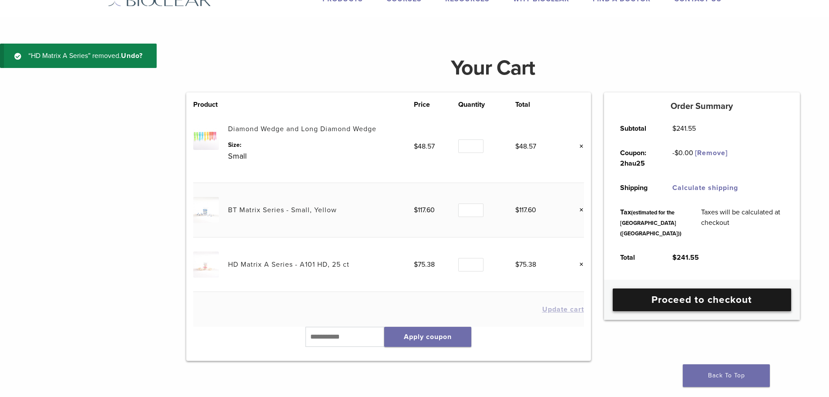 Image resolution: width=829 pixels, height=397 pixels. What do you see at coordinates (206, 264) in the screenshot?
I see `img: HD Matrix A Series - A101 HD, 25 ct` at bounding box center [206, 264].